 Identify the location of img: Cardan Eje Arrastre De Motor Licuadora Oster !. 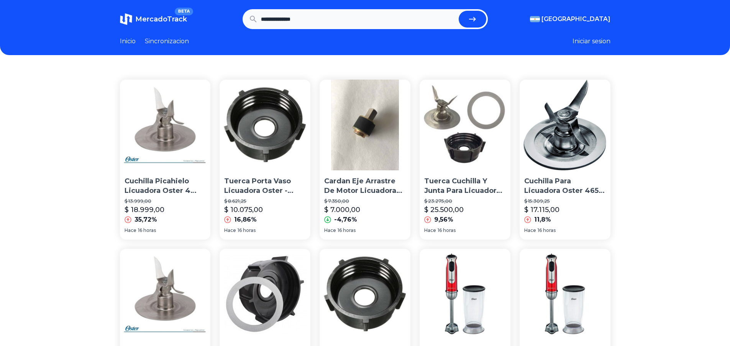
(365, 125).